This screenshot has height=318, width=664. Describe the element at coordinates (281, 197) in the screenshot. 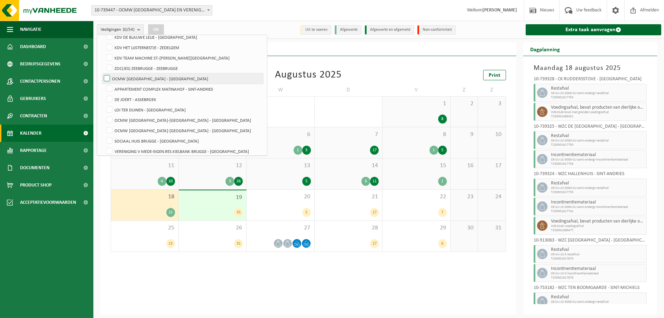

I see `span: 20` at that location.